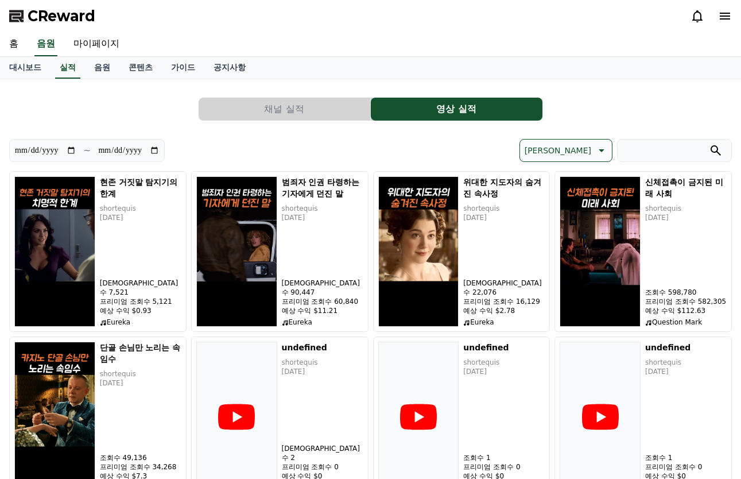  What do you see at coordinates (686, 292) in the screenshot?
I see `p: 조회수 598,780` at bounding box center [686, 292].